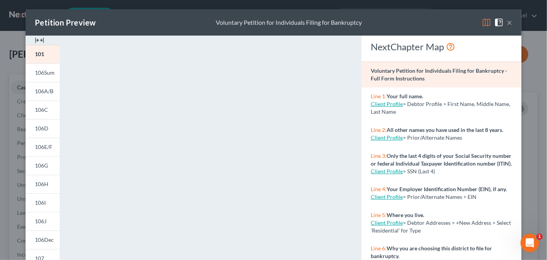 The image size is (547, 260). I want to click on span: 106I, so click(40, 202).